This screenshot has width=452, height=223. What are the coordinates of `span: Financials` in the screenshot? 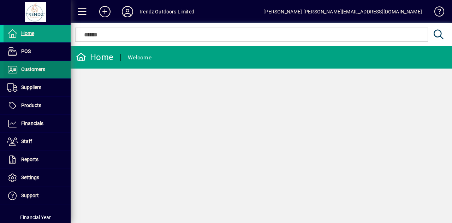 It's located at (32, 123).